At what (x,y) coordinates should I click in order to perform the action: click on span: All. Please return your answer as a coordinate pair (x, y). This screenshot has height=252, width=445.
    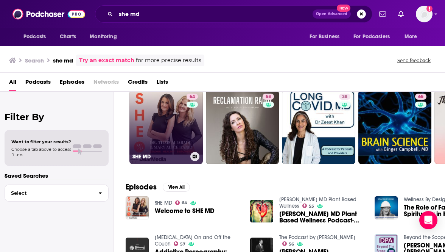
    Looking at the image, I should click on (12, 83).